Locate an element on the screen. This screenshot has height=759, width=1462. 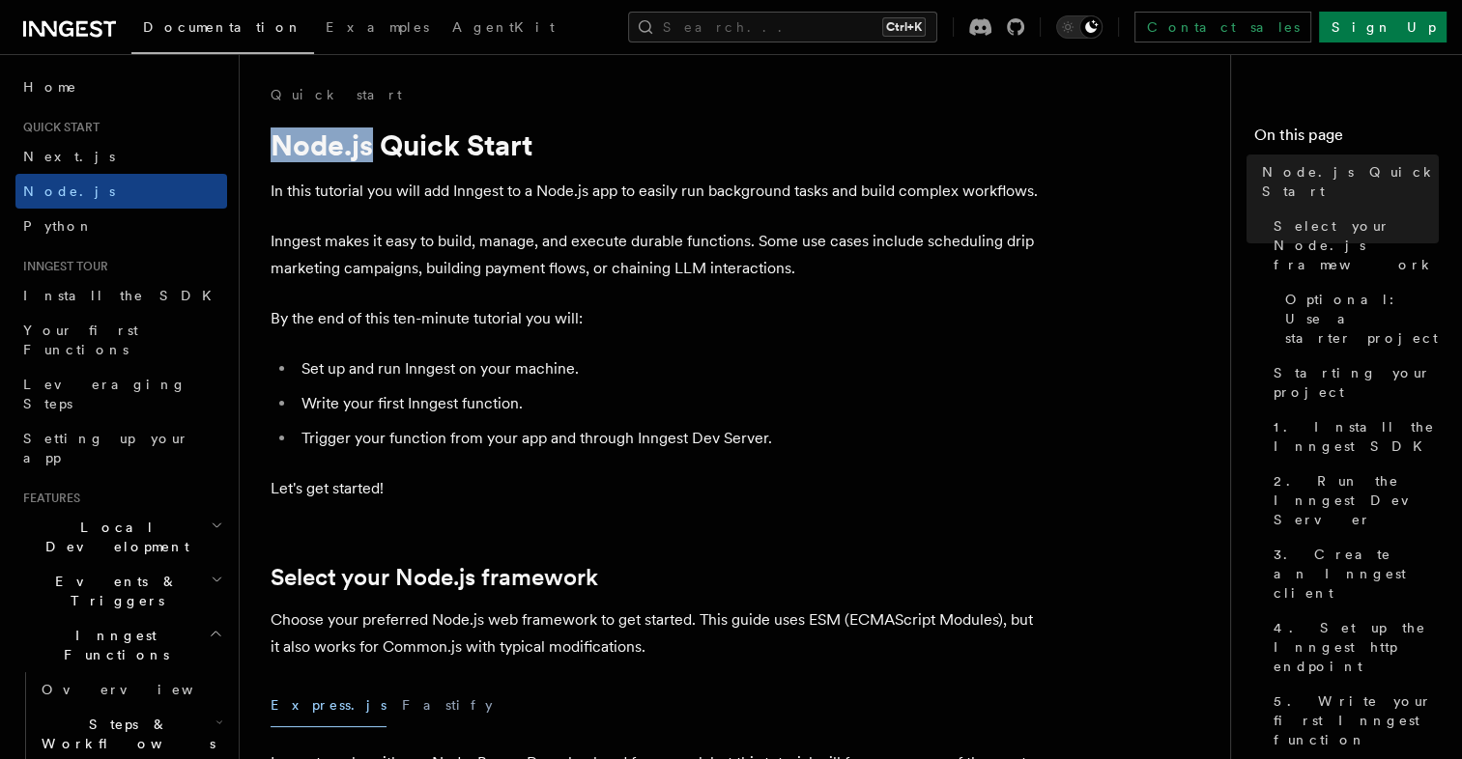
button: Toggle dark mode is located at coordinates (1079, 27).